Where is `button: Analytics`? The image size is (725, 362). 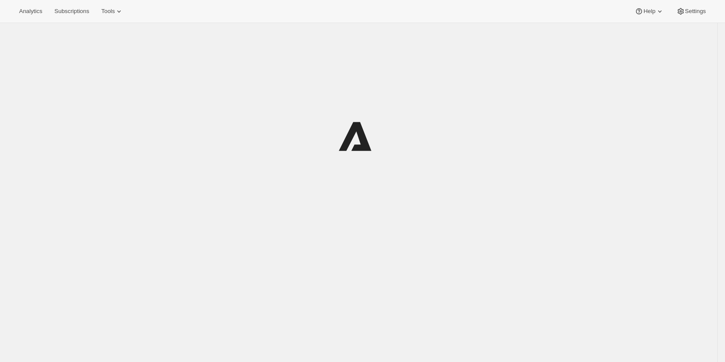 button: Analytics is located at coordinates (30, 11).